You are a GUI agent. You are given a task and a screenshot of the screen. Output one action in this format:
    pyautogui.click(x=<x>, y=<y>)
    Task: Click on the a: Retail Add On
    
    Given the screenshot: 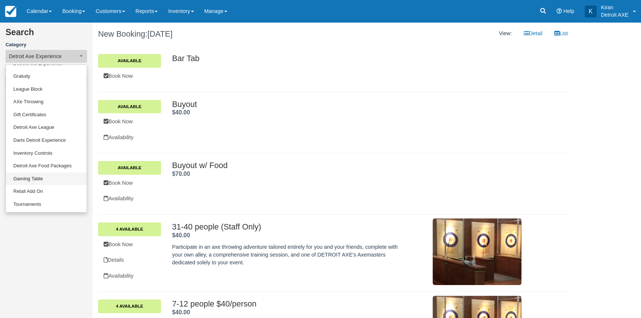 What is the action you would take?
    pyautogui.click(x=46, y=191)
    